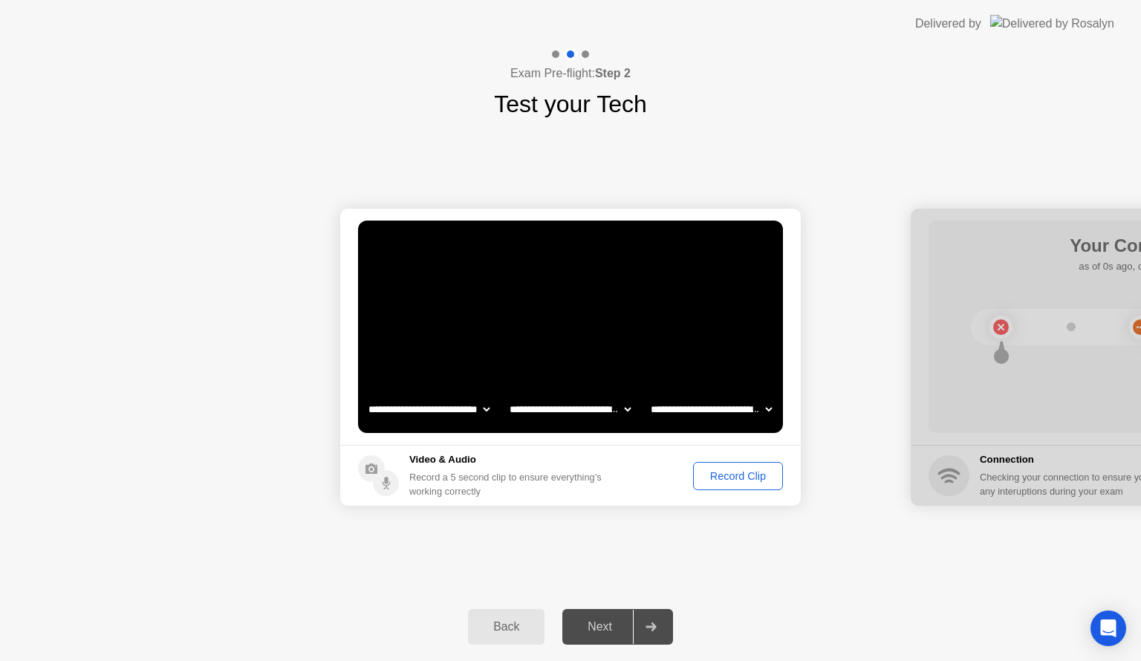 The width and height of the screenshot is (1141, 661). Describe the element at coordinates (506, 627) in the screenshot. I see `button: Back` at that location.